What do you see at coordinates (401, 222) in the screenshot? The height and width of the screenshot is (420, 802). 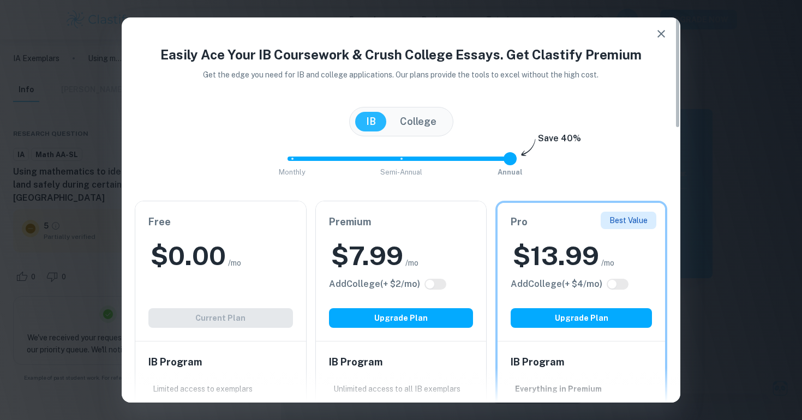 I see `h6: Premium` at bounding box center [401, 222].